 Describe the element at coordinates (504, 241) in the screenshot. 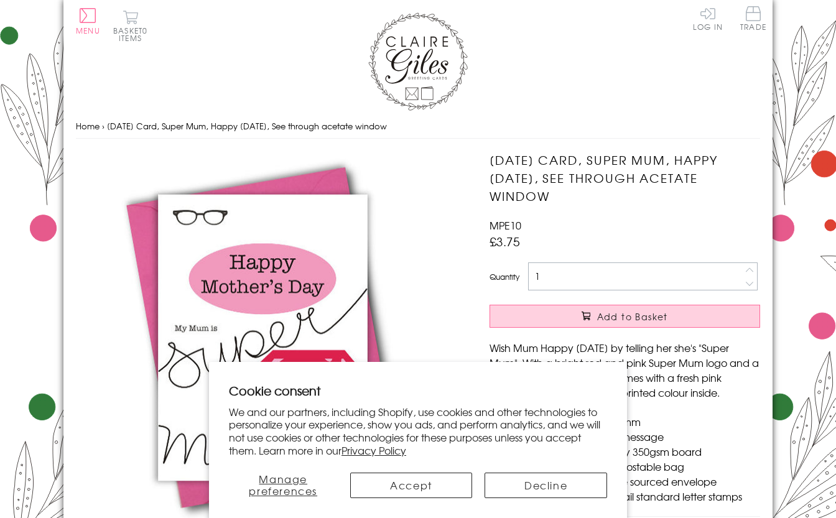

I see `span: £3.75` at that location.